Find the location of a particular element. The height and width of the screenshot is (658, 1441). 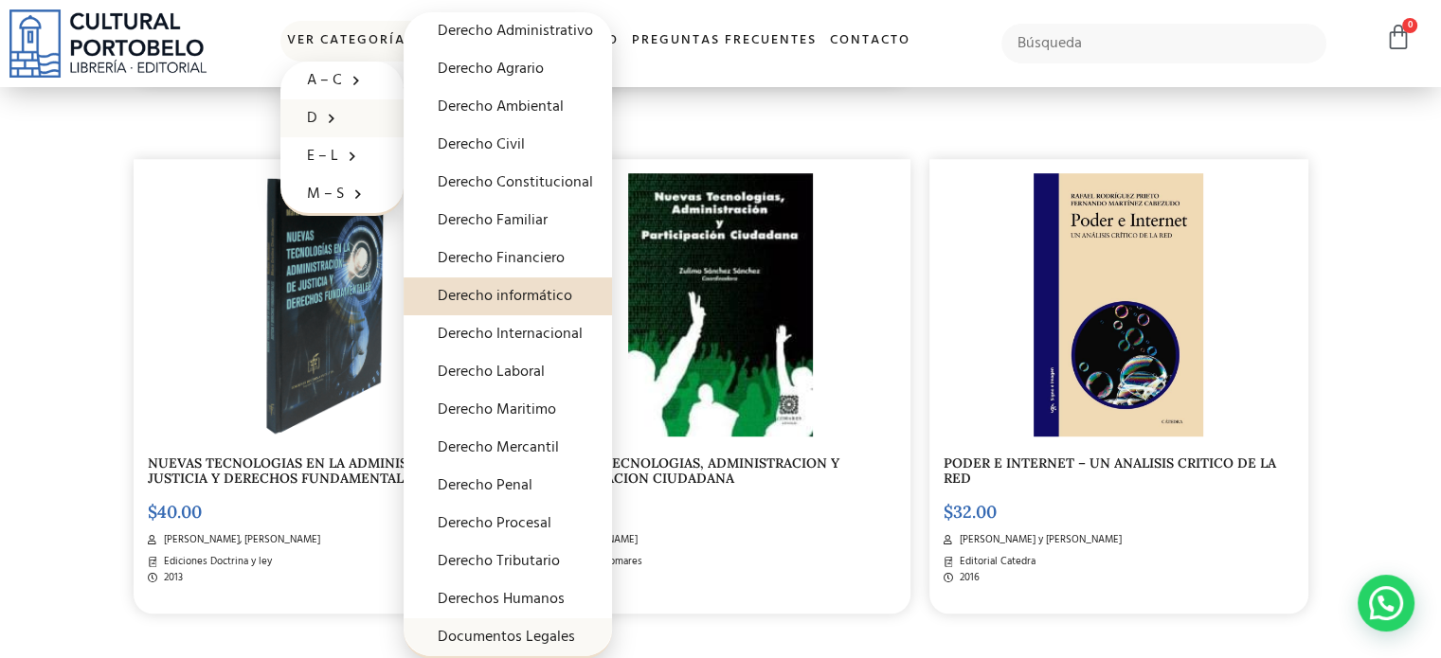

a: E – L is located at coordinates (342, 156).